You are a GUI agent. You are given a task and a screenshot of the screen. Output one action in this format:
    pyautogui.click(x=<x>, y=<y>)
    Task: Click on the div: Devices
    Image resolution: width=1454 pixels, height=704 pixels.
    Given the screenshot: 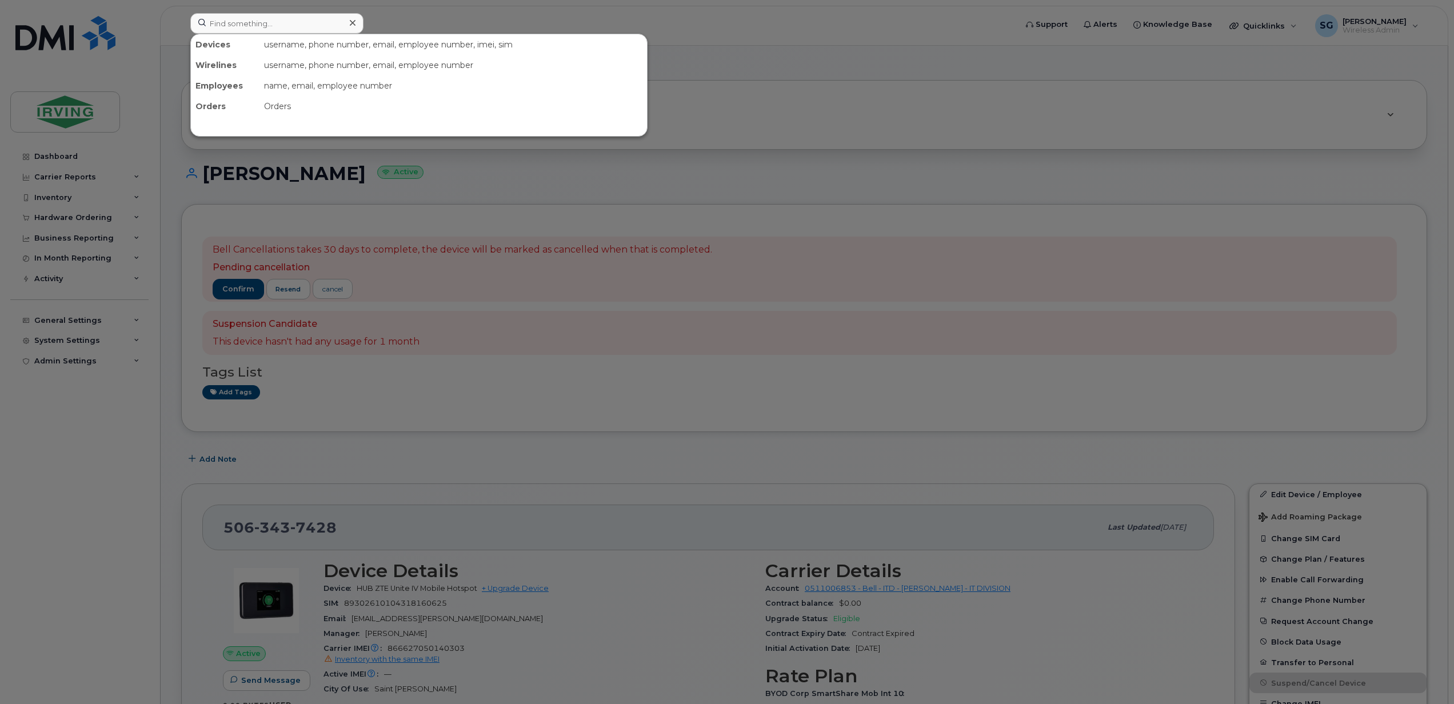 What is the action you would take?
    pyautogui.click(x=225, y=45)
    